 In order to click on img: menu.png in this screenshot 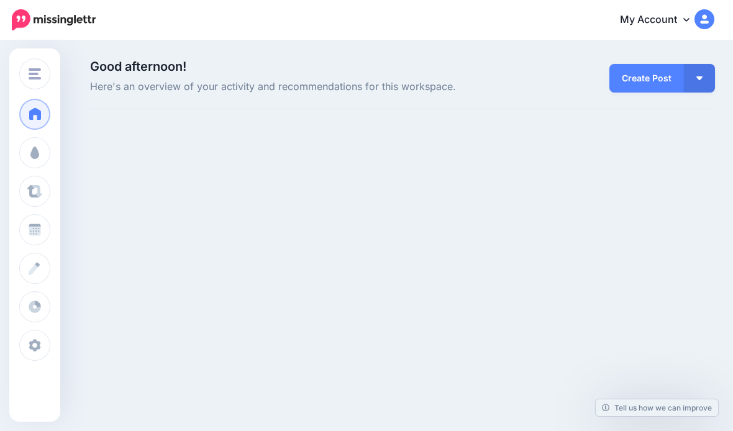, I will do `click(35, 74)`.